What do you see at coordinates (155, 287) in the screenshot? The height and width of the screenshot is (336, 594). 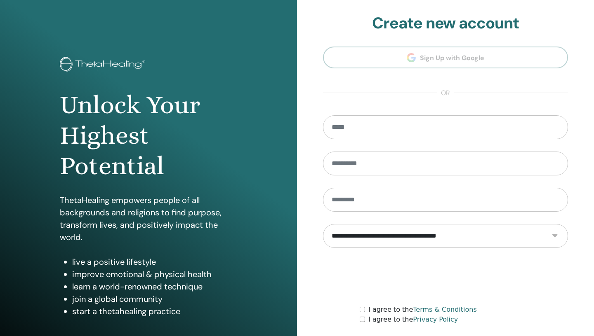 I see `li: learn a world-renowned technique` at bounding box center [155, 287].